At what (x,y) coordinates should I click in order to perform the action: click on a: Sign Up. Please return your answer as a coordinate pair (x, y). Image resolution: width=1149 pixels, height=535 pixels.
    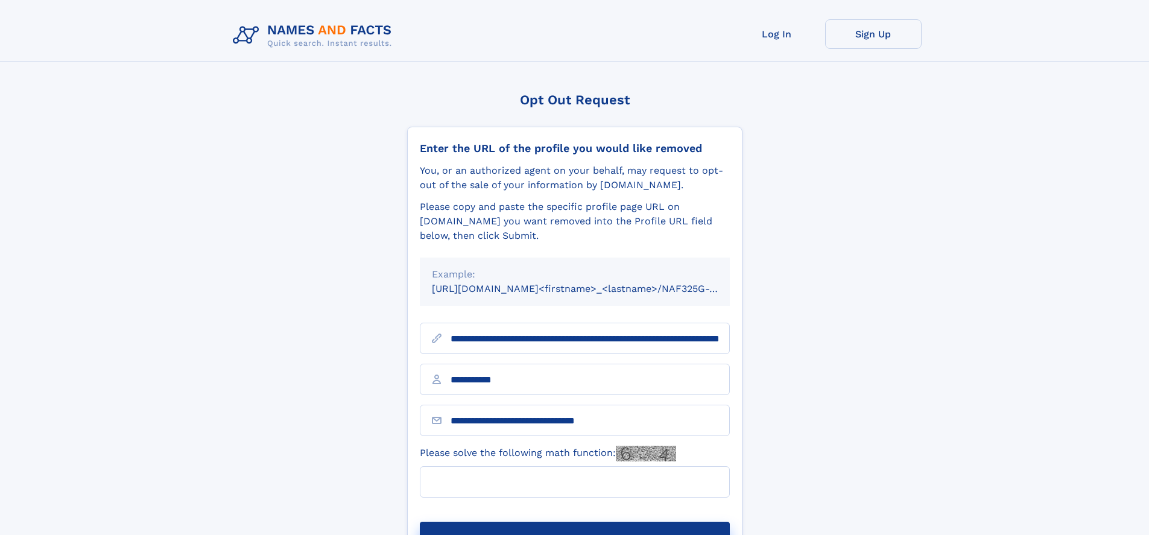
    Looking at the image, I should click on (873, 34).